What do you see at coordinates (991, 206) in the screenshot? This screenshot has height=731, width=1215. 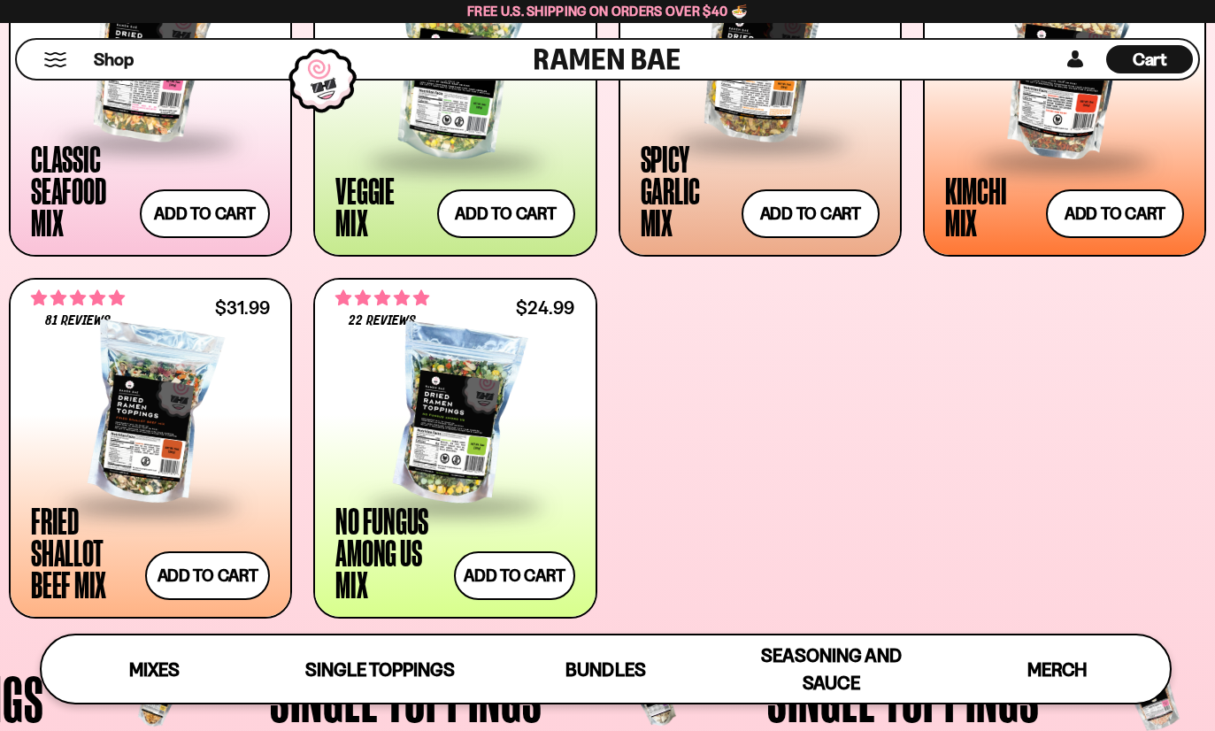 I see `div: Kimchi Mix` at bounding box center [991, 206].